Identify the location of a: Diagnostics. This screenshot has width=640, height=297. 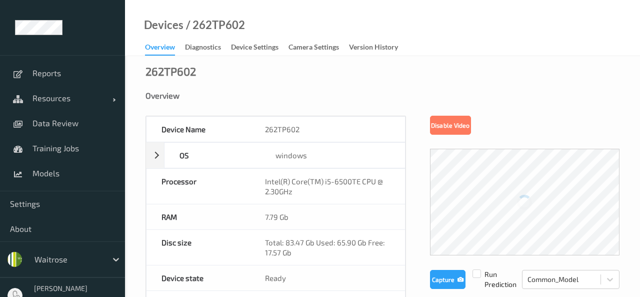
(208, 48).